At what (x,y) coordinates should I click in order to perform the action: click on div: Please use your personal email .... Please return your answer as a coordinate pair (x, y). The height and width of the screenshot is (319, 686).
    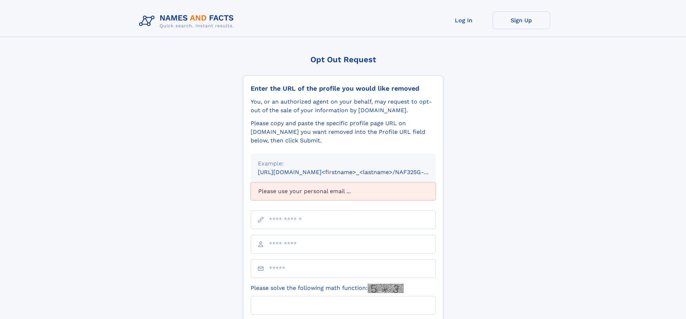
    Looking at the image, I should click on (343, 192).